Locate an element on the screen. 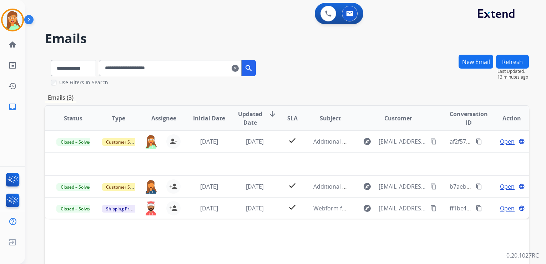 The image size is (546, 264). mat-icon: inbox is located at coordinates (12, 107).